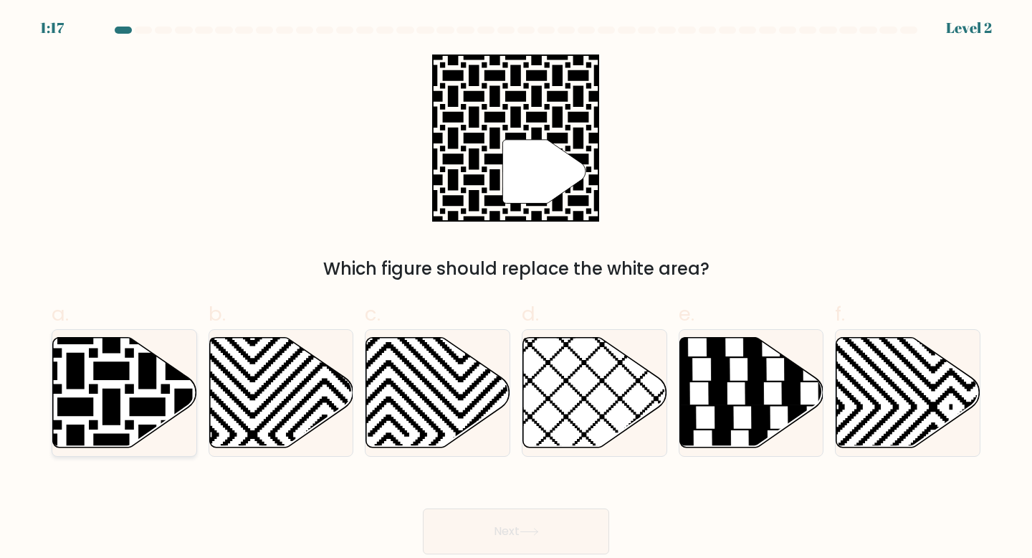  I want to click on span: e., so click(687, 313).